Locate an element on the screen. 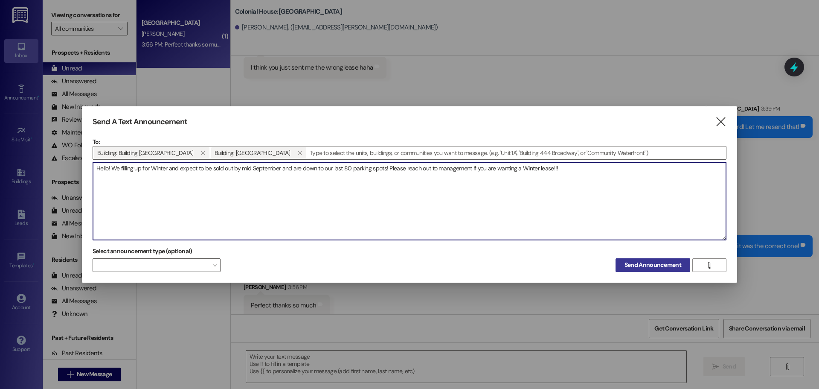 This screenshot has height=389, width=819. button: Building: Building 1 Colonial House is located at coordinates (300, 153).